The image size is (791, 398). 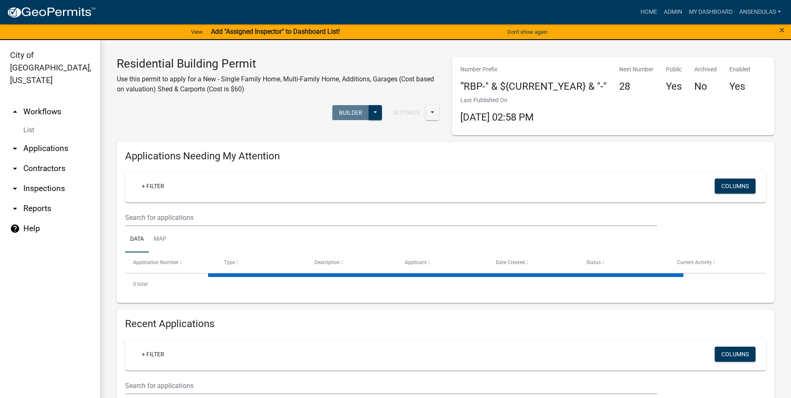 I want to click on h3: Residential Building Permit, so click(x=278, y=64).